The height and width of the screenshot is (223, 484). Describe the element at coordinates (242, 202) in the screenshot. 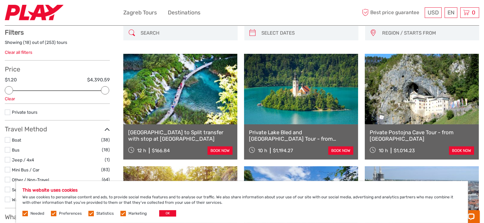

I see `div: We use cookies to personalise content and ads, to provide social media features and to analyse ou...` at that location.